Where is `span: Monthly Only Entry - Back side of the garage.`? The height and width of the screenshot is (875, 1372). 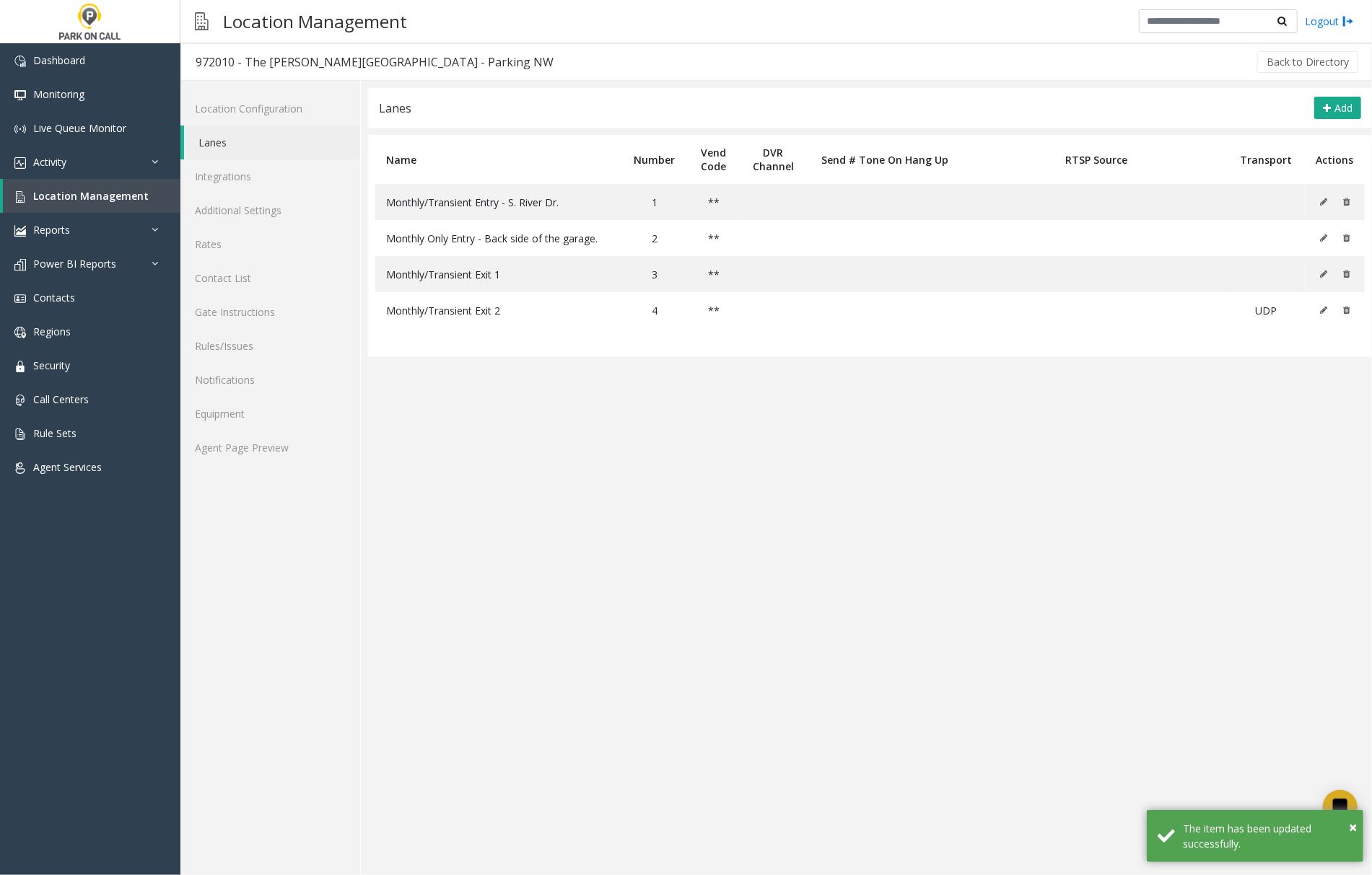 span: Monthly Only Entry - Back side of the garage. is located at coordinates (492, 238).